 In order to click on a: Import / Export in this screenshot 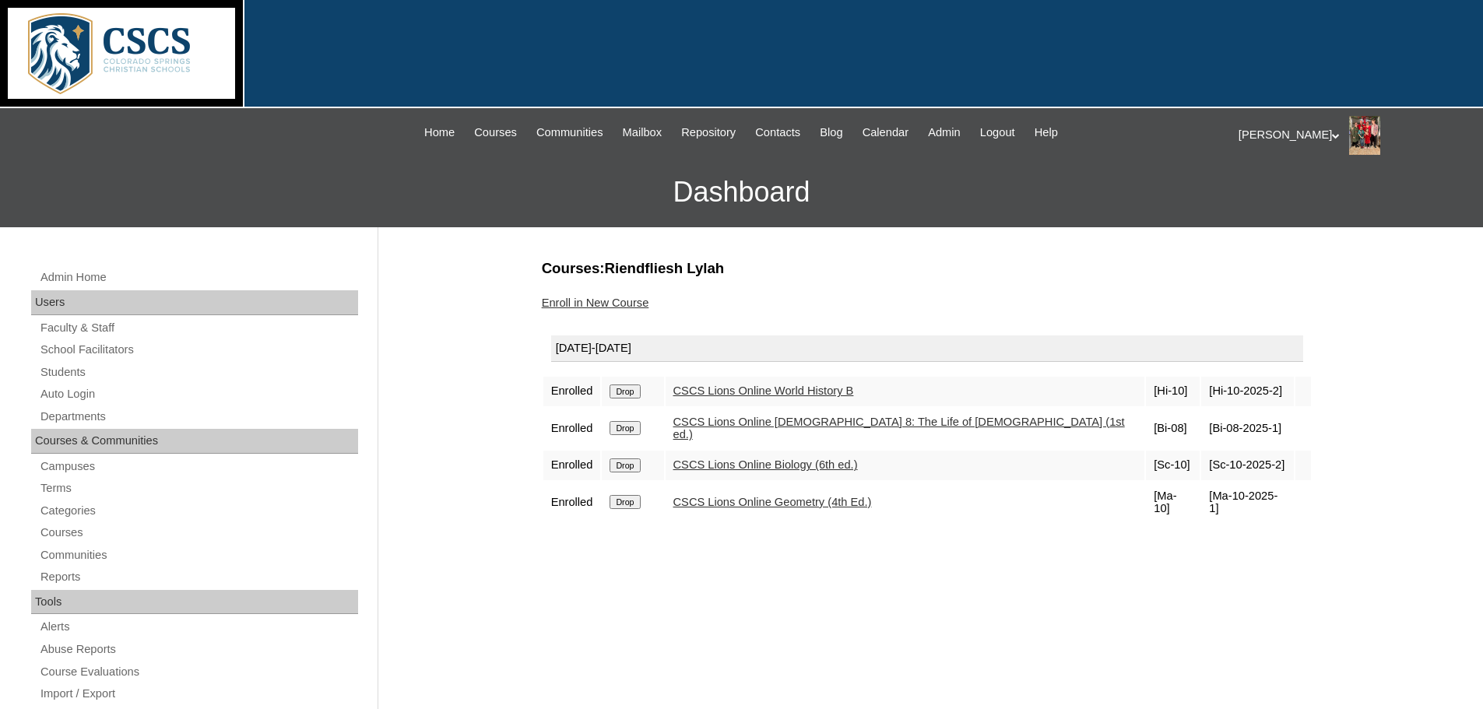, I will do `click(199, 694)`.